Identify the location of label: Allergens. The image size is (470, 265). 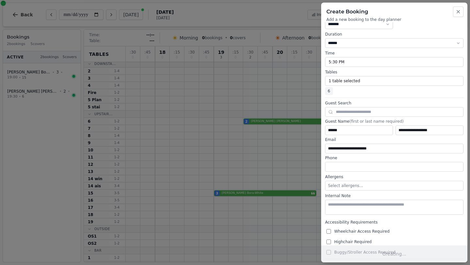
(394, 177).